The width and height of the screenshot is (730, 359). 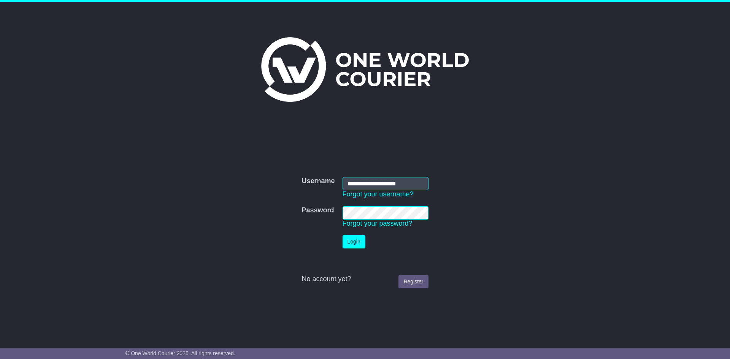 What do you see at coordinates (318, 181) in the screenshot?
I see `label: Username` at bounding box center [318, 181].